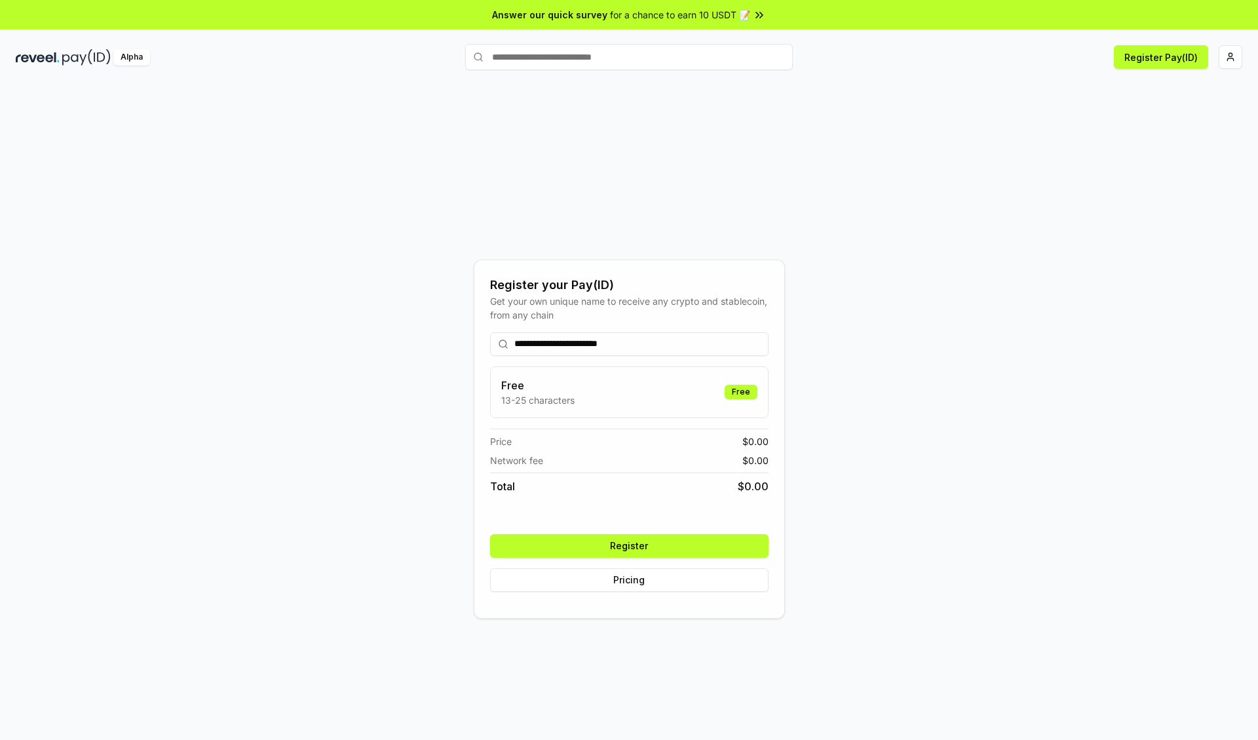 This screenshot has height=740, width=1258. What do you see at coordinates (501, 441) in the screenshot?
I see `span: Price` at bounding box center [501, 441].